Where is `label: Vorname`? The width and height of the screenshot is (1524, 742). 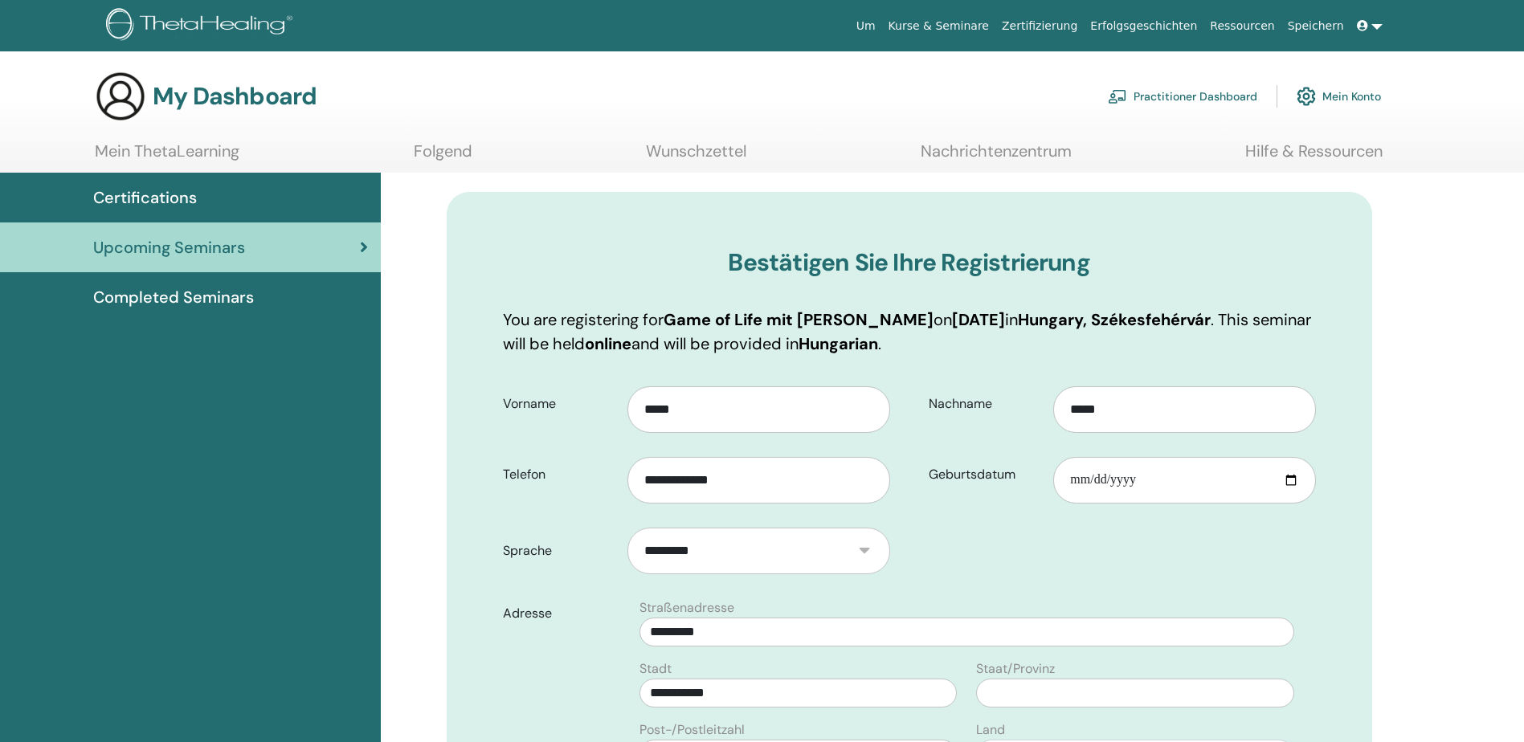
label: Vorname is located at coordinates (559, 404).